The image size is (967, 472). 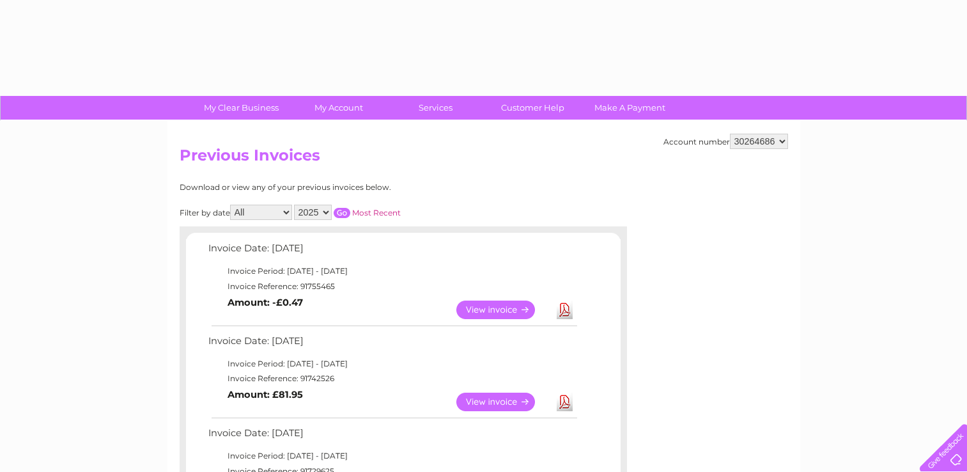 I want to click on td: Invoice Reference: 91742526, so click(x=392, y=378).